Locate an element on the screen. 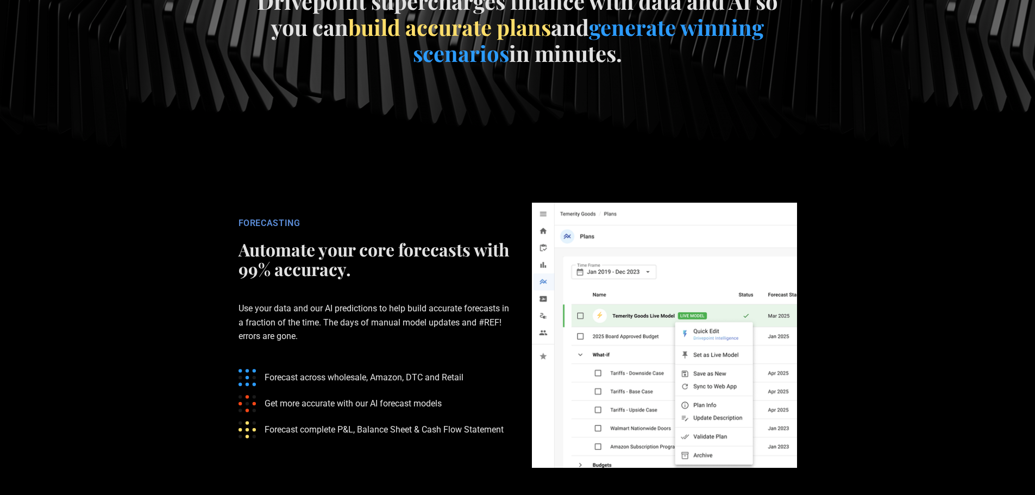 The image size is (1035, 495). p: Forecast across wholesale, Amazon, DTC and Retail is located at coordinates (364, 377).